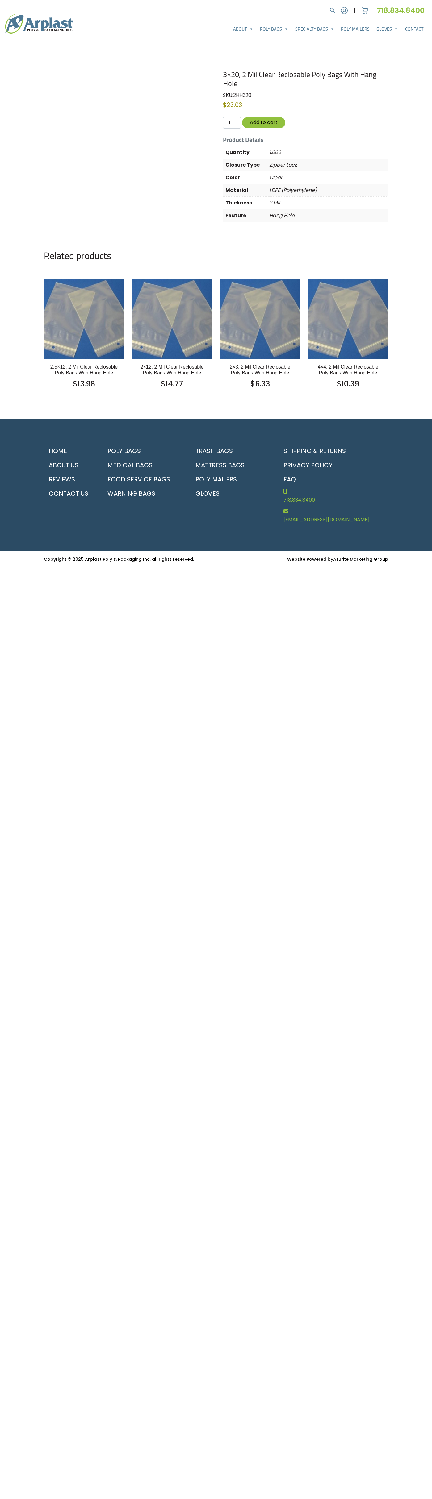  What do you see at coordinates (333, 479) in the screenshot?
I see `a: FAQ` at bounding box center [333, 479].